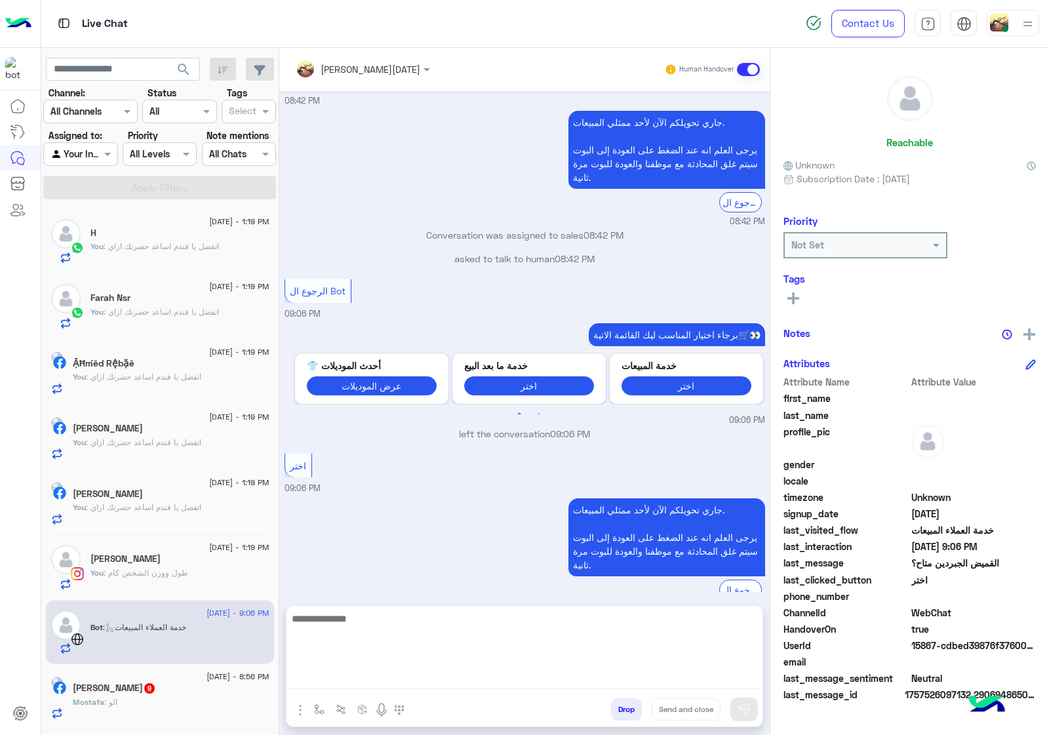  I want to click on span: UserId, so click(845, 645).